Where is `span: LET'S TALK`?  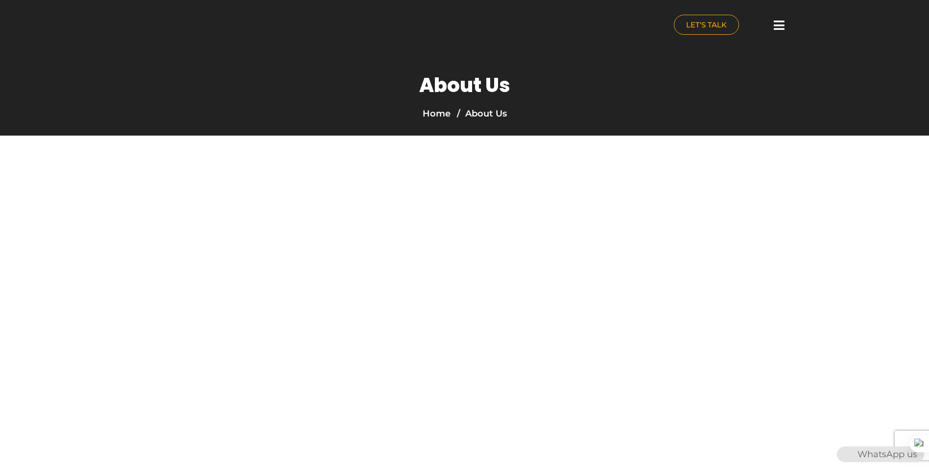
span: LET'S TALK is located at coordinates (706, 24).